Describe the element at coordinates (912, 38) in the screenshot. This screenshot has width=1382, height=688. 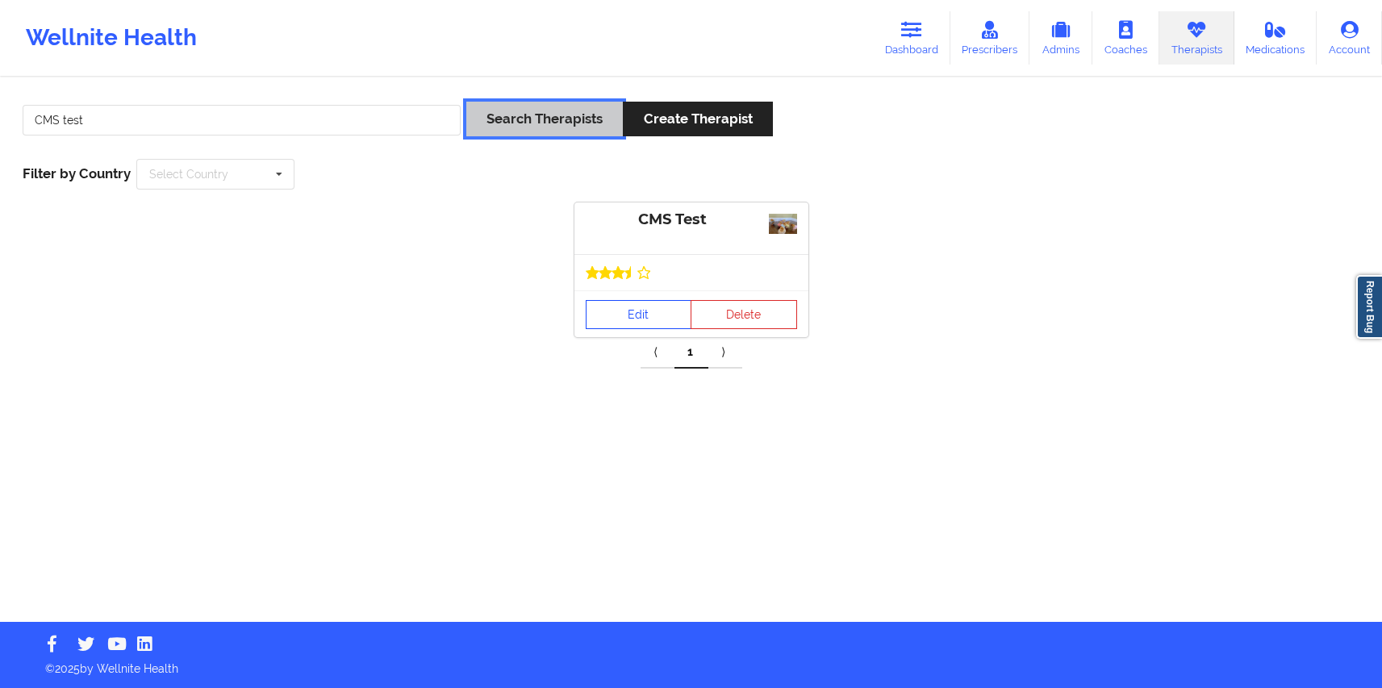
I see `a: Dashboard` at that location.